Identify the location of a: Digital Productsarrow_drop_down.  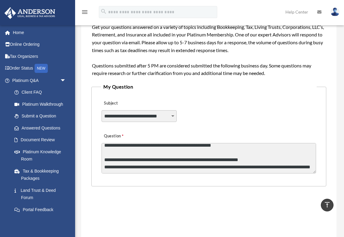
(40, 221).